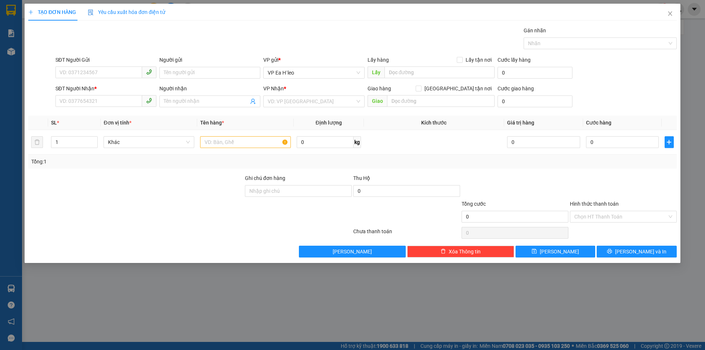 The height and width of the screenshot is (350, 705). Describe the element at coordinates (253, 101) in the screenshot. I see `span: user-add` at that location.